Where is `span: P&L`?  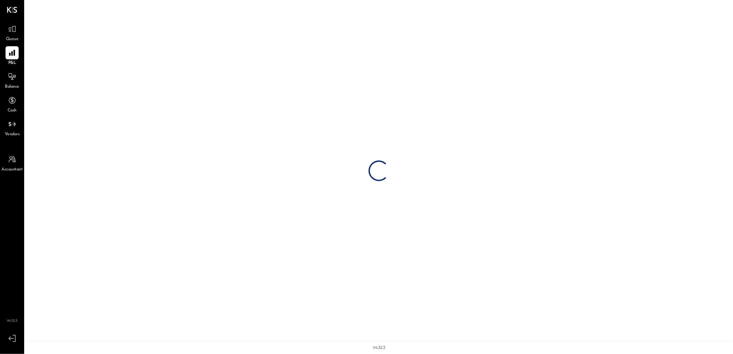
span: P&L is located at coordinates (12, 63).